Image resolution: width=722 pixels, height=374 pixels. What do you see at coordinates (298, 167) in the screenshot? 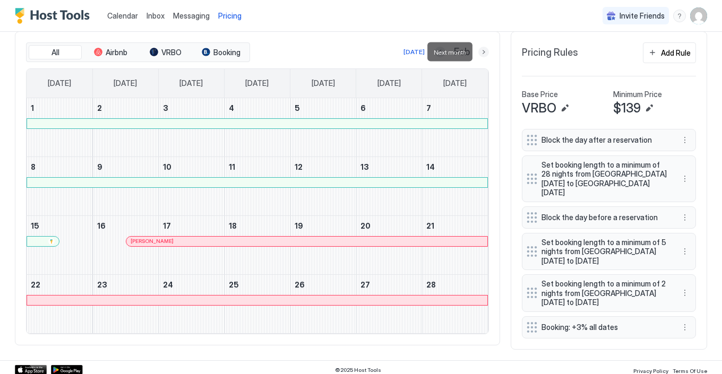
I see `span: 12` at bounding box center [298, 167].